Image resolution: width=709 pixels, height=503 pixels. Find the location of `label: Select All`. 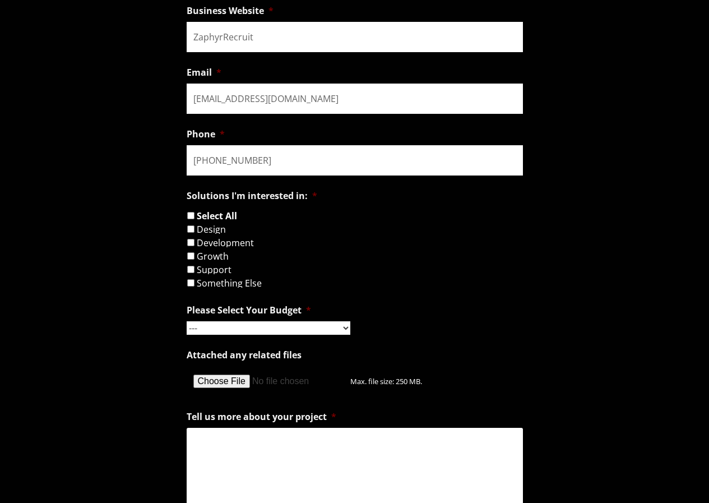

label: Select All is located at coordinates (217, 216).